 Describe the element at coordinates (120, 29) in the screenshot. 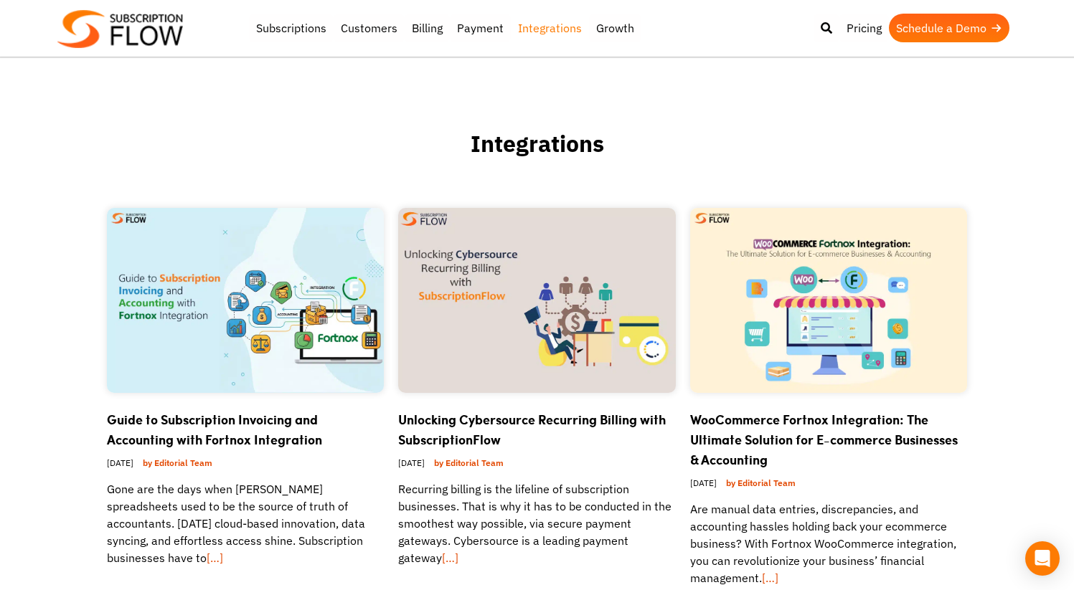

I see `img: Subscriptionflow` at that location.